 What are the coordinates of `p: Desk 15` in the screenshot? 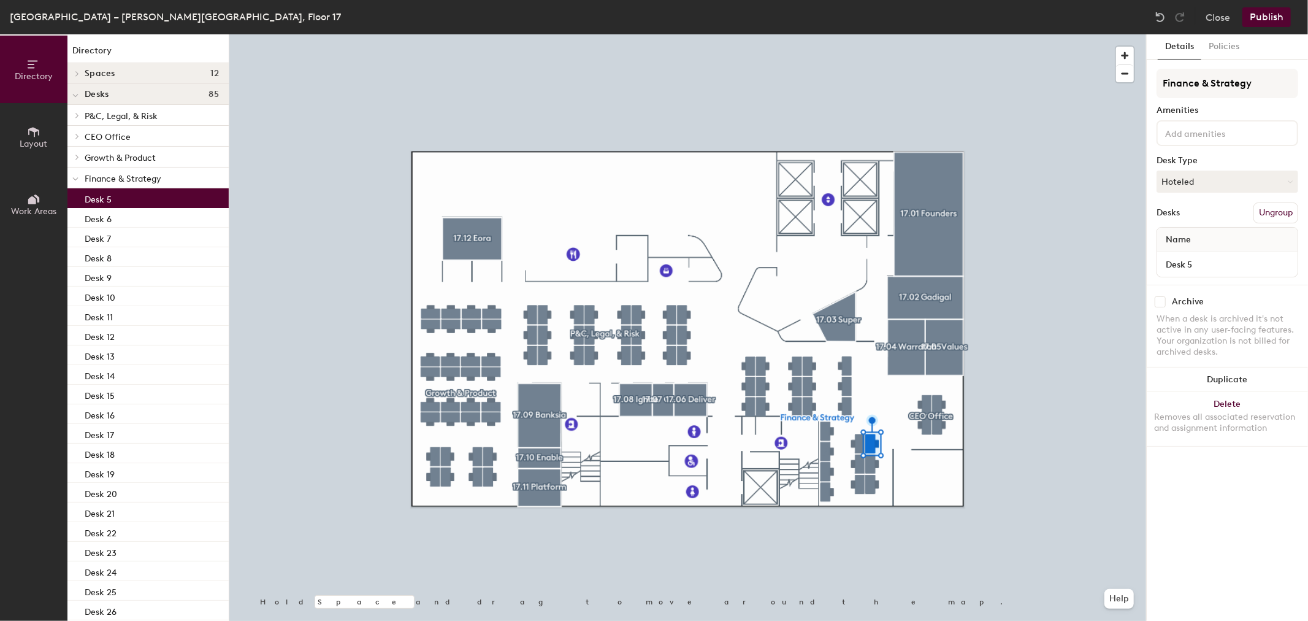 It's located at (99, 394).